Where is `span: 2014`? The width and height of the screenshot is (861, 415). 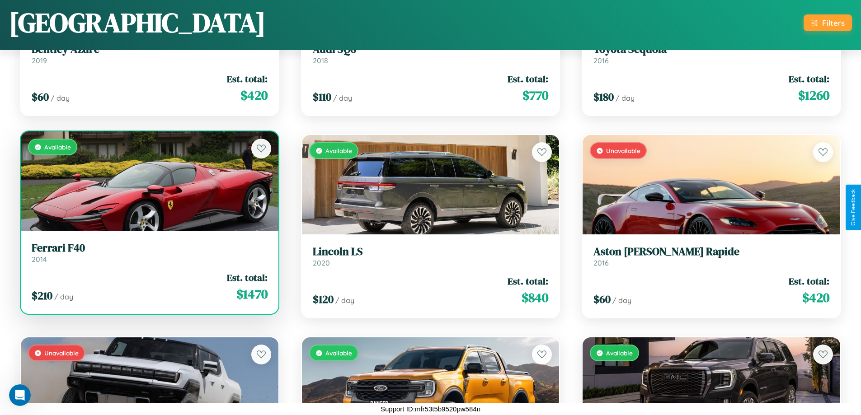 span: 2014 is located at coordinates (39, 259).